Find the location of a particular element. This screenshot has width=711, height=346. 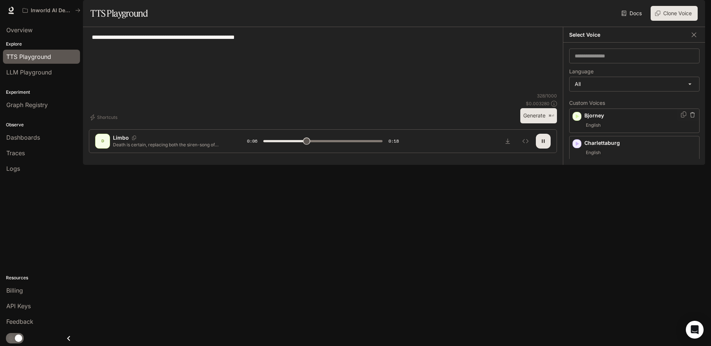

div: D is located at coordinates (103, 141).